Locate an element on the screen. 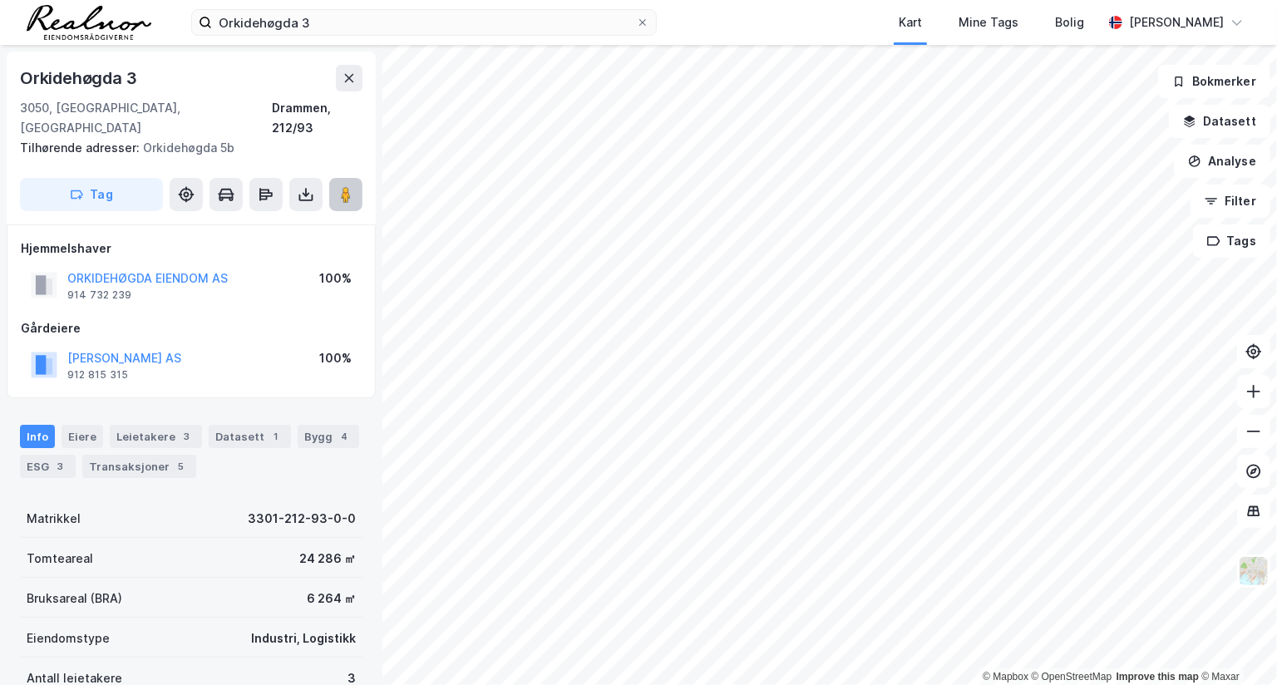  div: 6 264 ㎡ is located at coordinates (331, 599).